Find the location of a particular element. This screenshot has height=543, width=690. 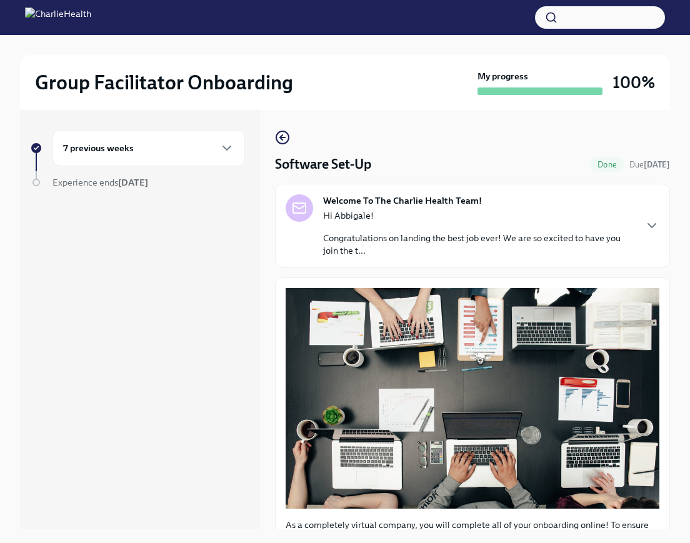

img: CharlieHealth is located at coordinates (58, 17).